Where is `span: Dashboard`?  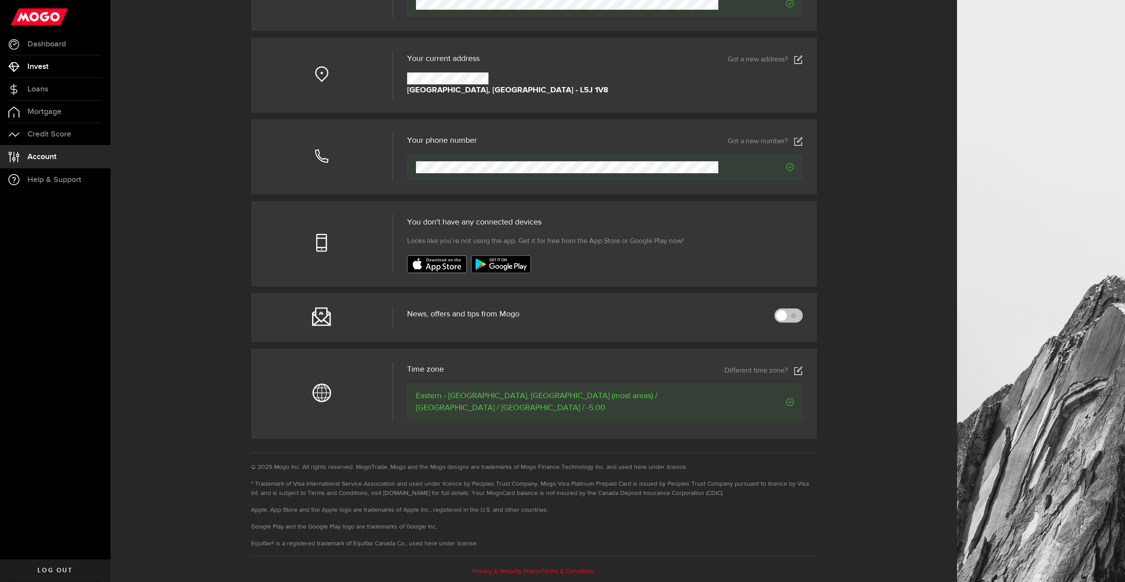
span: Dashboard is located at coordinates (46, 44).